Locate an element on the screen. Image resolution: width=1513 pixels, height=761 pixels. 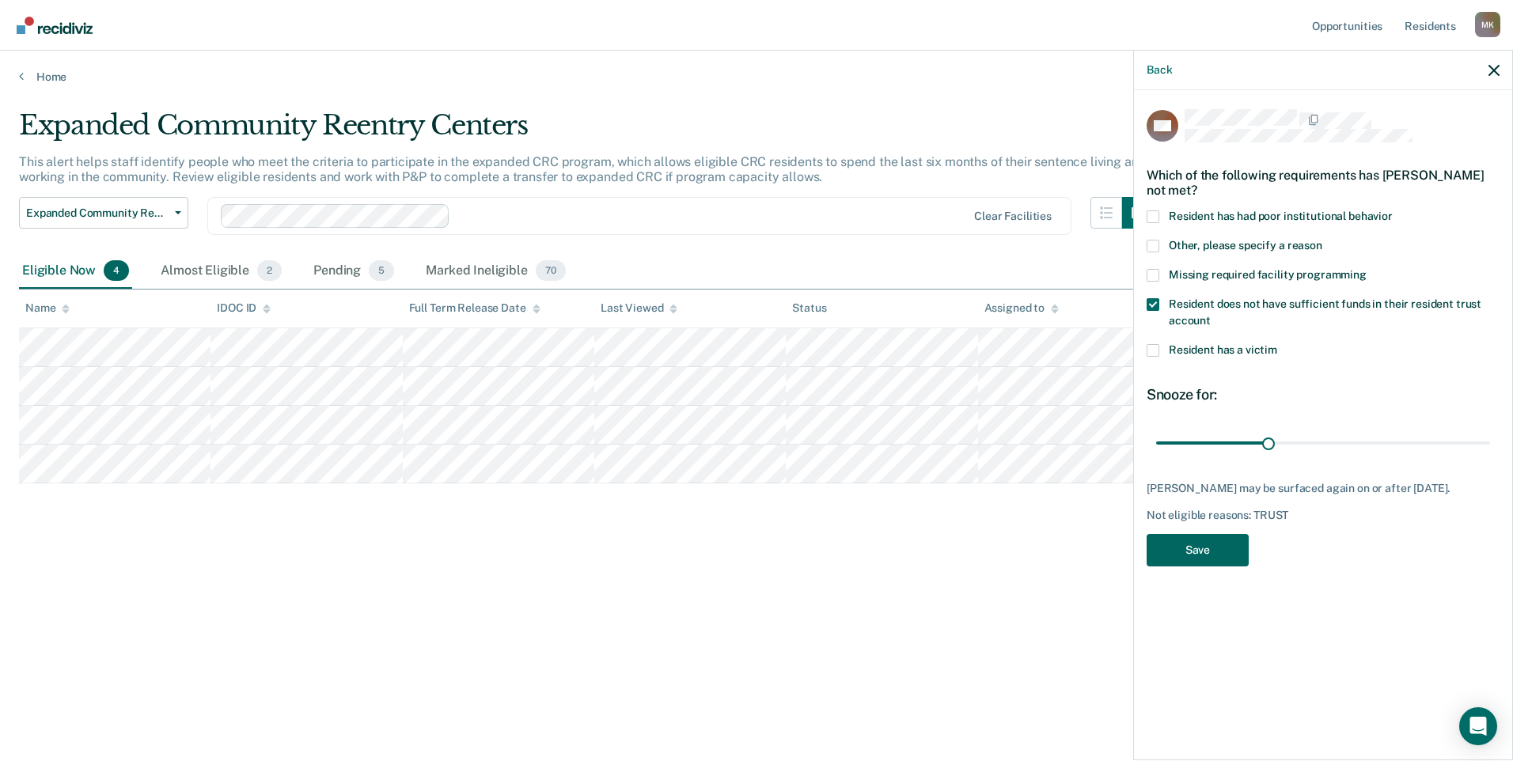
span: 70 is located at coordinates (551, 271).